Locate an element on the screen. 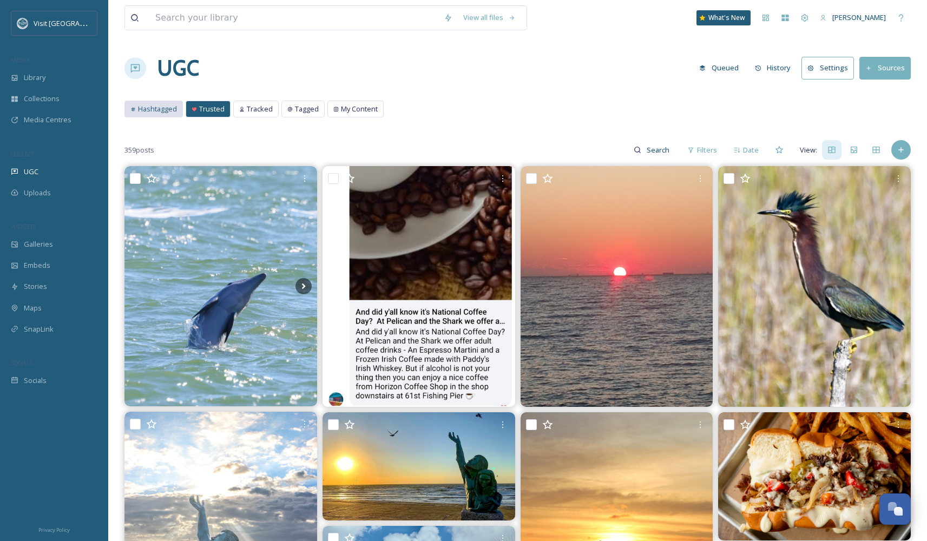  img: logo.png is located at coordinates (23, 23).